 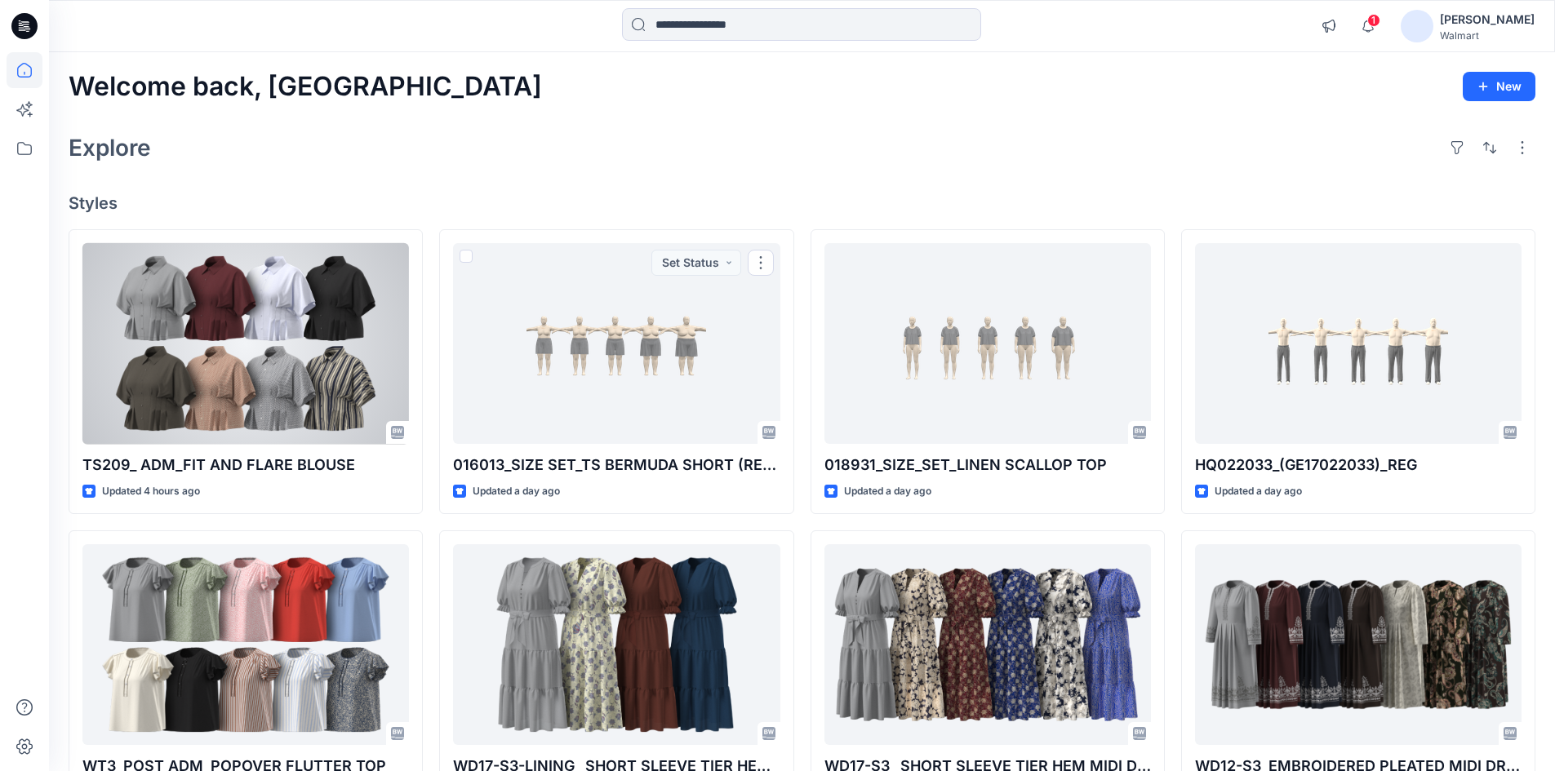 What do you see at coordinates (246, 465) in the screenshot?
I see `p: TS209_ ADM_FIT AND FLARE BLOUSE` at bounding box center [246, 465].